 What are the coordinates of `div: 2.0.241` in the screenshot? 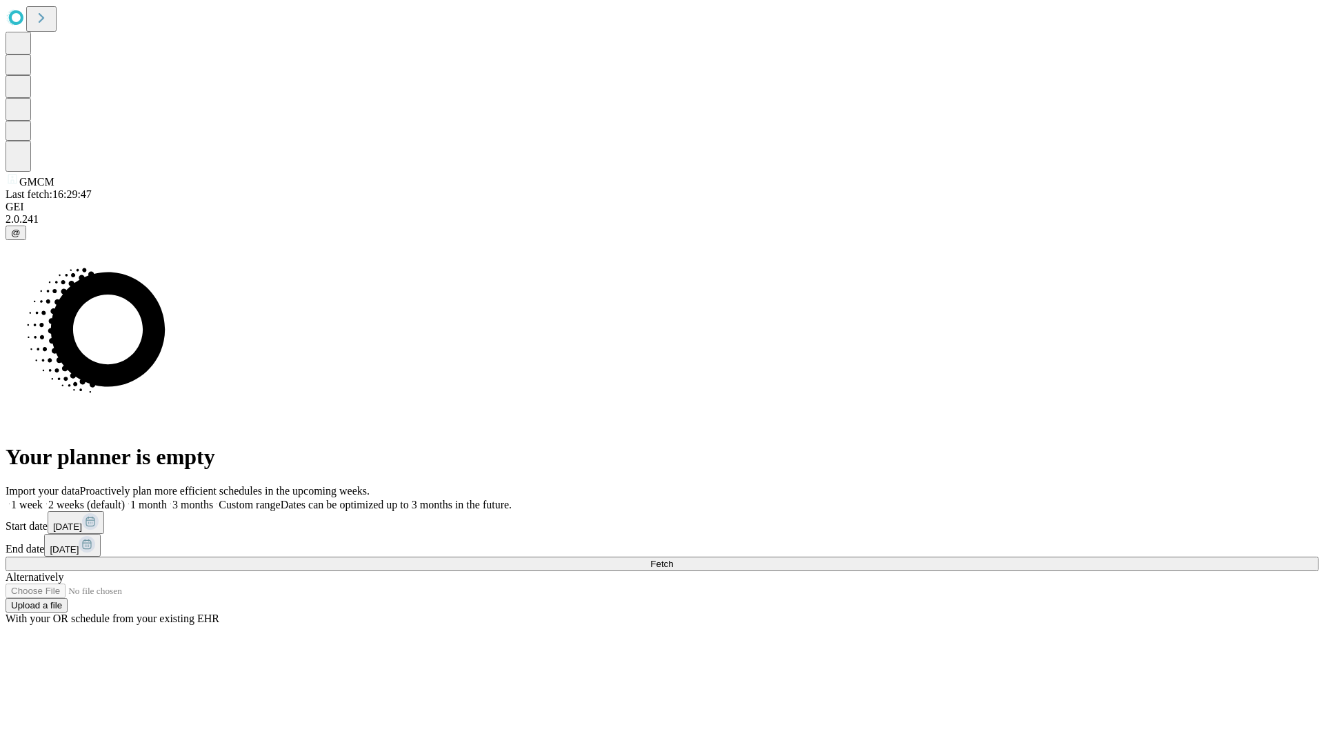 It's located at (662, 219).